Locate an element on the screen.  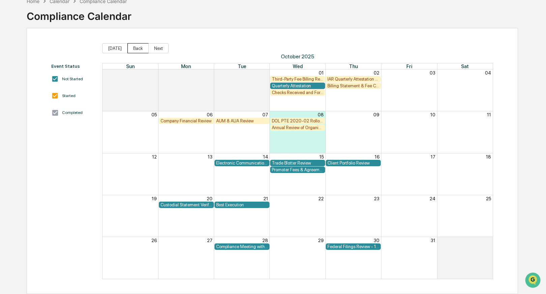
div: Start new chat is located at coordinates (67, 55).